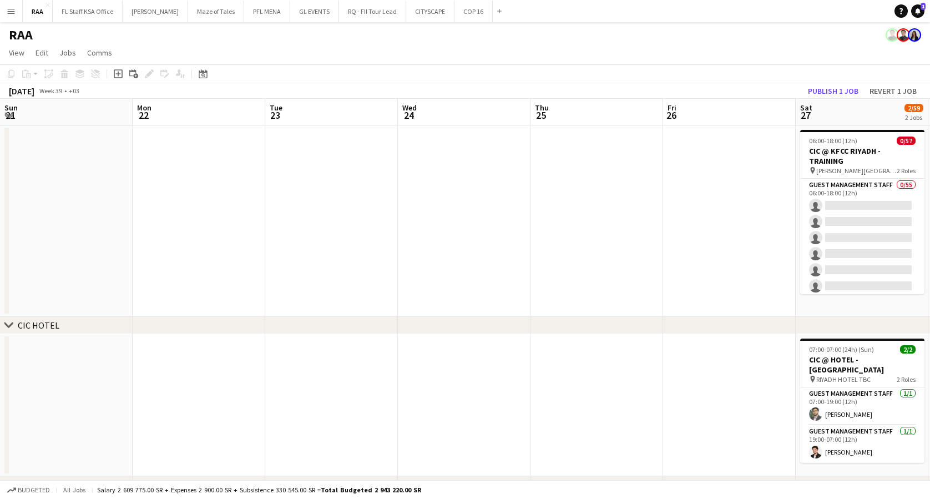 Image resolution: width=930 pixels, height=499 pixels. Describe the element at coordinates (862, 156) in the screenshot. I see `h3: CIC @ KFCC RIYADH - TRAINING` at that location.